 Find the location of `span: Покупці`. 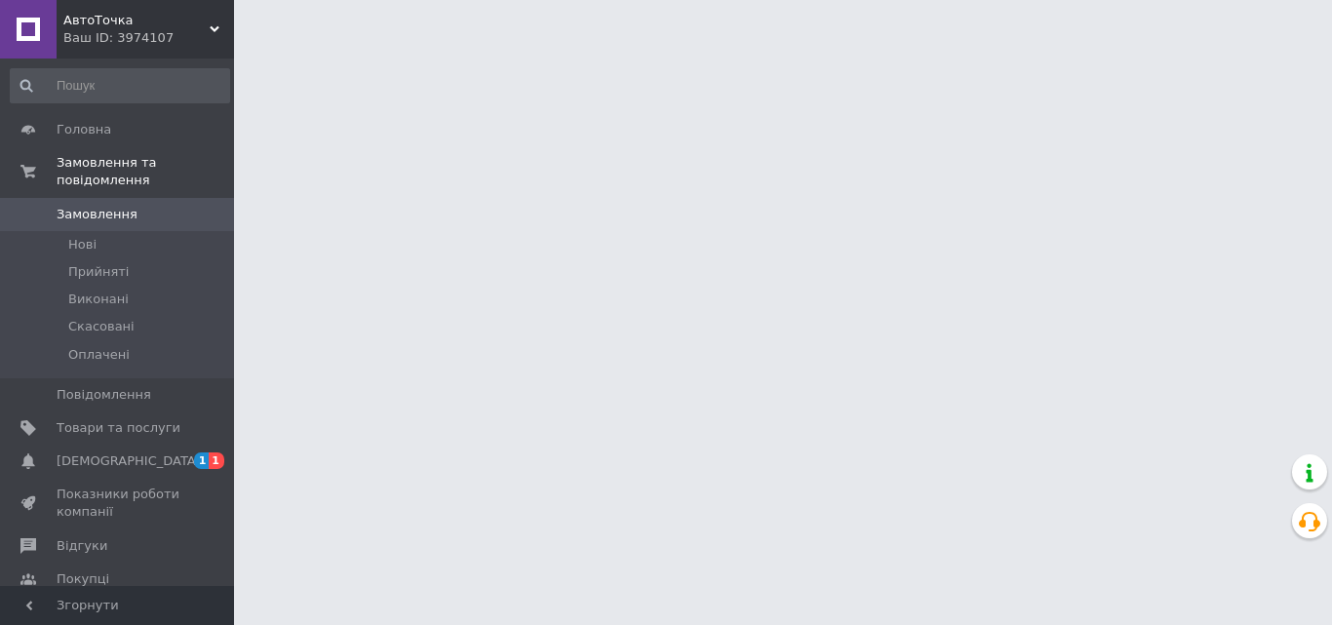

span: Покупці is located at coordinates (83, 579).